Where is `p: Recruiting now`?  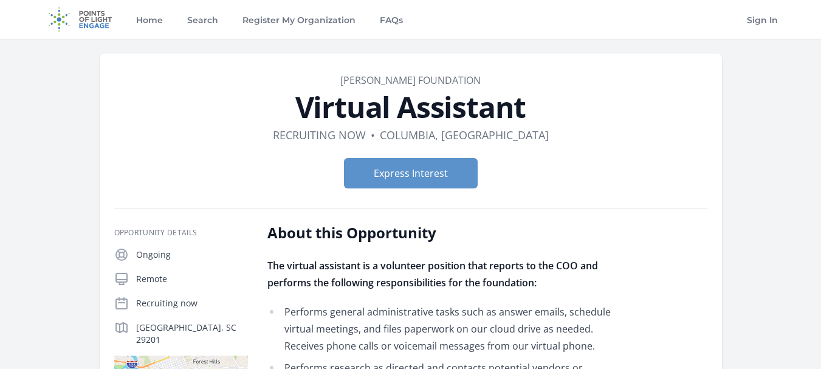 p: Recruiting now is located at coordinates (192, 303).